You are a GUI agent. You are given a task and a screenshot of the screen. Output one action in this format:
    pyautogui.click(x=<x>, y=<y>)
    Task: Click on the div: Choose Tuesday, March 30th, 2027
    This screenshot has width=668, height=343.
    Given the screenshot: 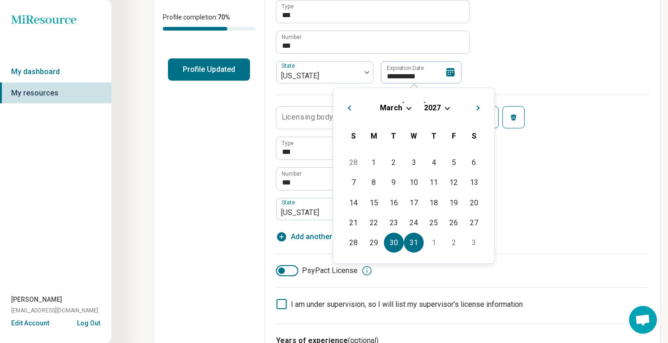 What is the action you would take?
    pyautogui.click(x=393, y=243)
    